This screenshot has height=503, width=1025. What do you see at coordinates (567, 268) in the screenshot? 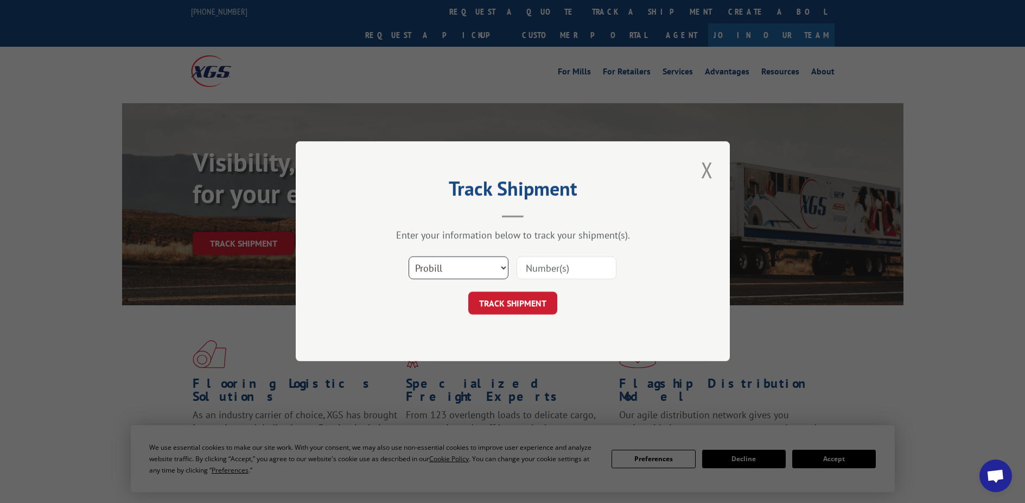
I see `input: Number(s)` at bounding box center [567, 268].